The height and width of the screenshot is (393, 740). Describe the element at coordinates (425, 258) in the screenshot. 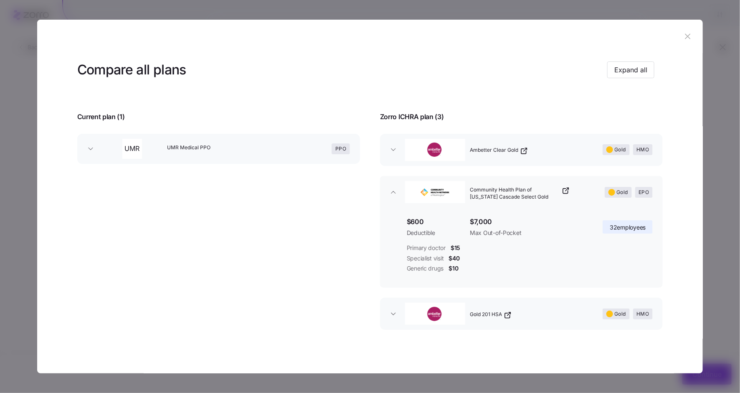

I see `span: Specialist visit` at that location.